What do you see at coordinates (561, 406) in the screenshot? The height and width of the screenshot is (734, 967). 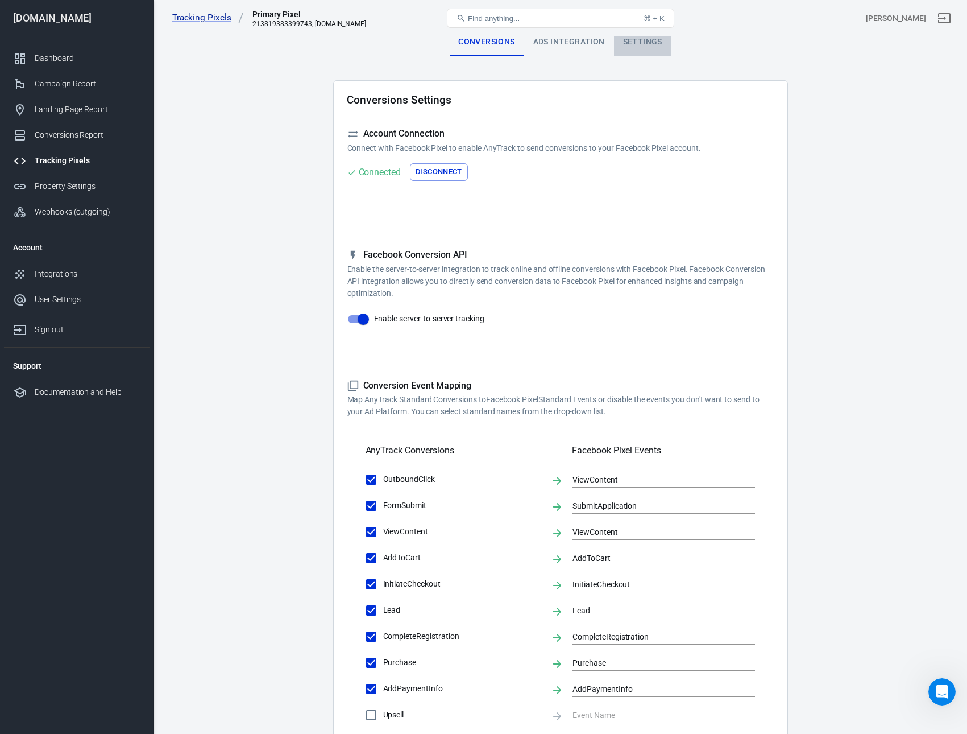 I see `p: Map AnyTrack Standard Conversions to Facebook Pixel Standard Events or disable the events you don...` at bounding box center [561, 406].